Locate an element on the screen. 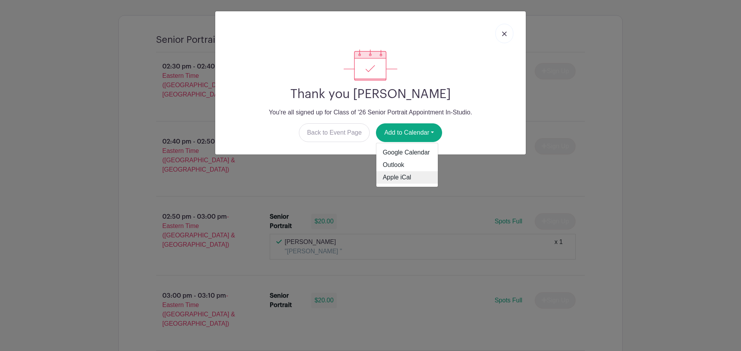 The image size is (741, 351). p: You're all signed up for Class of '26 Senior Portrait Appointment In-Studio. is located at coordinates (370, 112).